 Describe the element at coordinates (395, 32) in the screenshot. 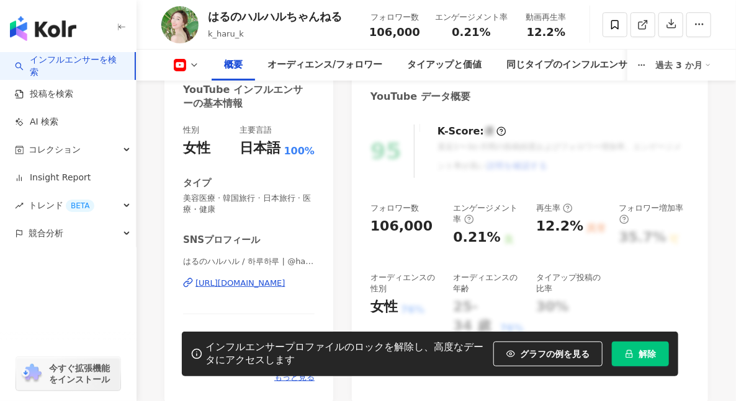

I see `span: 106,000` at that location.